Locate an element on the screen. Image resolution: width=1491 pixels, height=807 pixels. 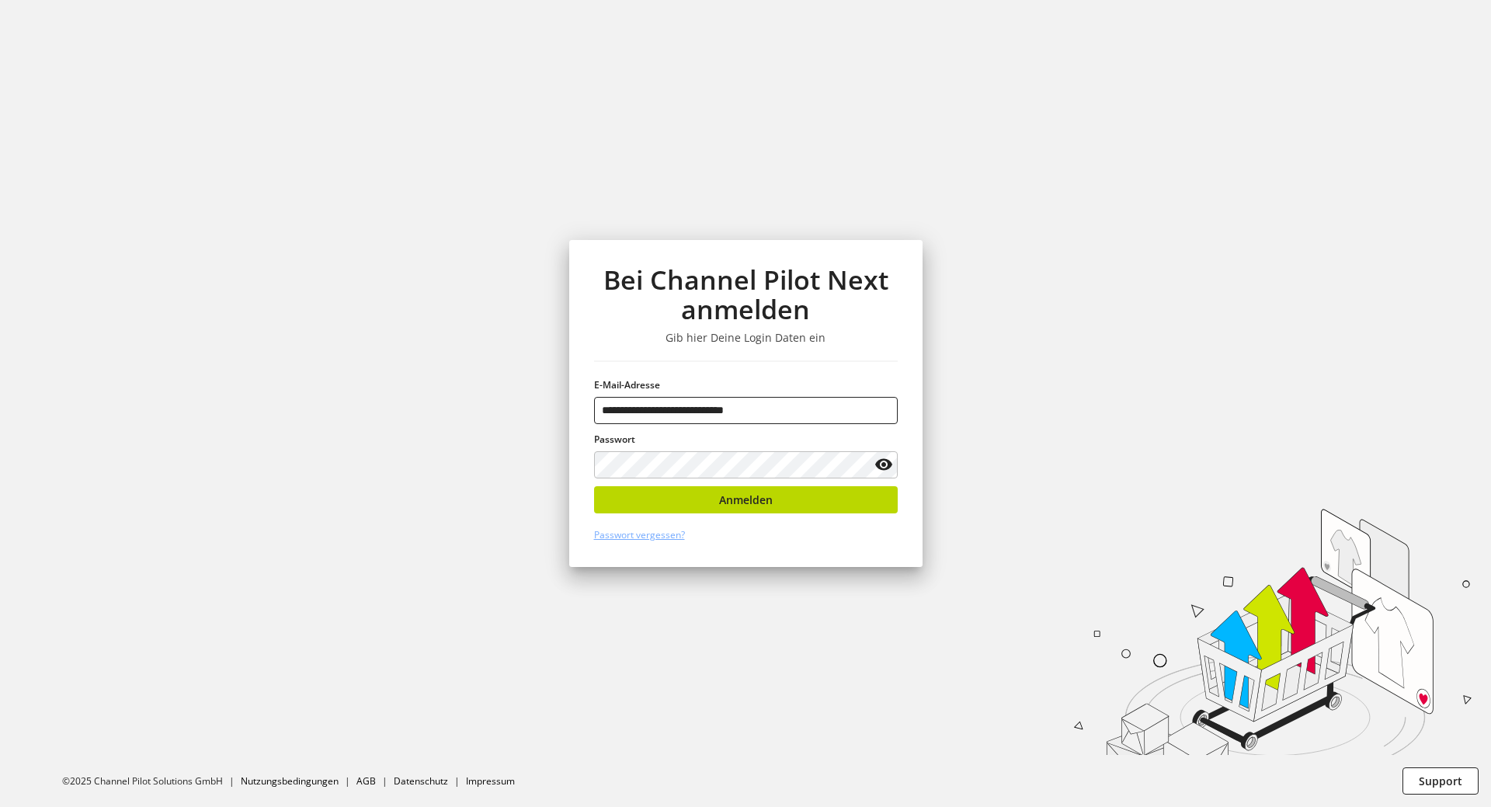
span: Anmelden is located at coordinates (746, 499).